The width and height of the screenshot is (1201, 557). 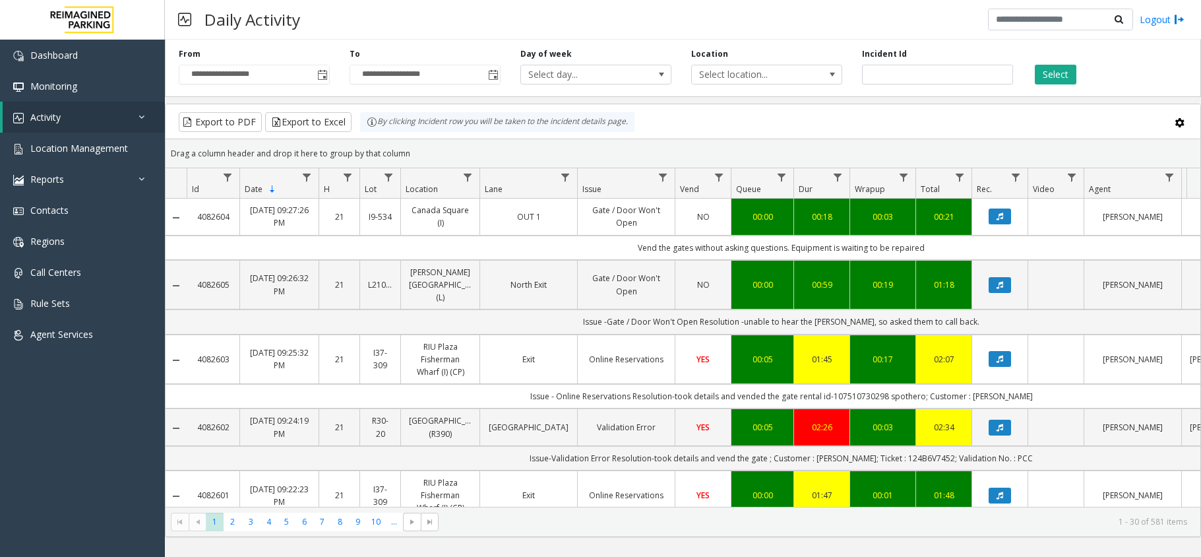 What do you see at coordinates (53, 86) in the screenshot?
I see `span: Monitoring` at bounding box center [53, 86].